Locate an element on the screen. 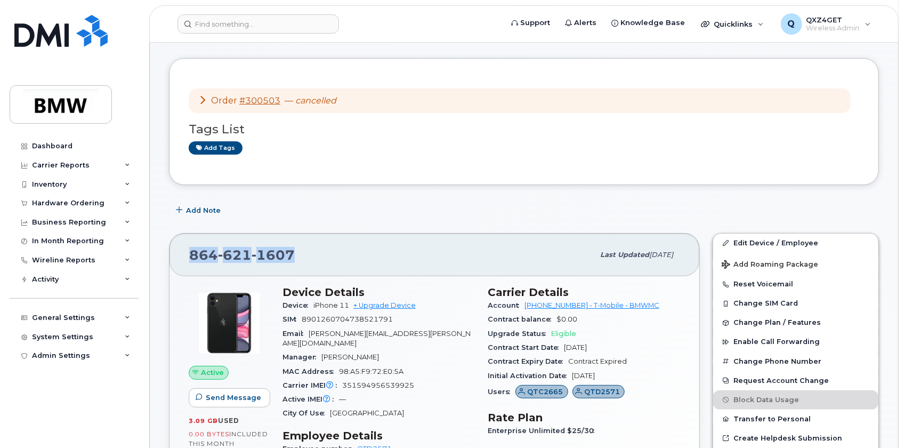 This screenshot has height=448, width=904. h3: Rate Plan is located at coordinates (584, 417).